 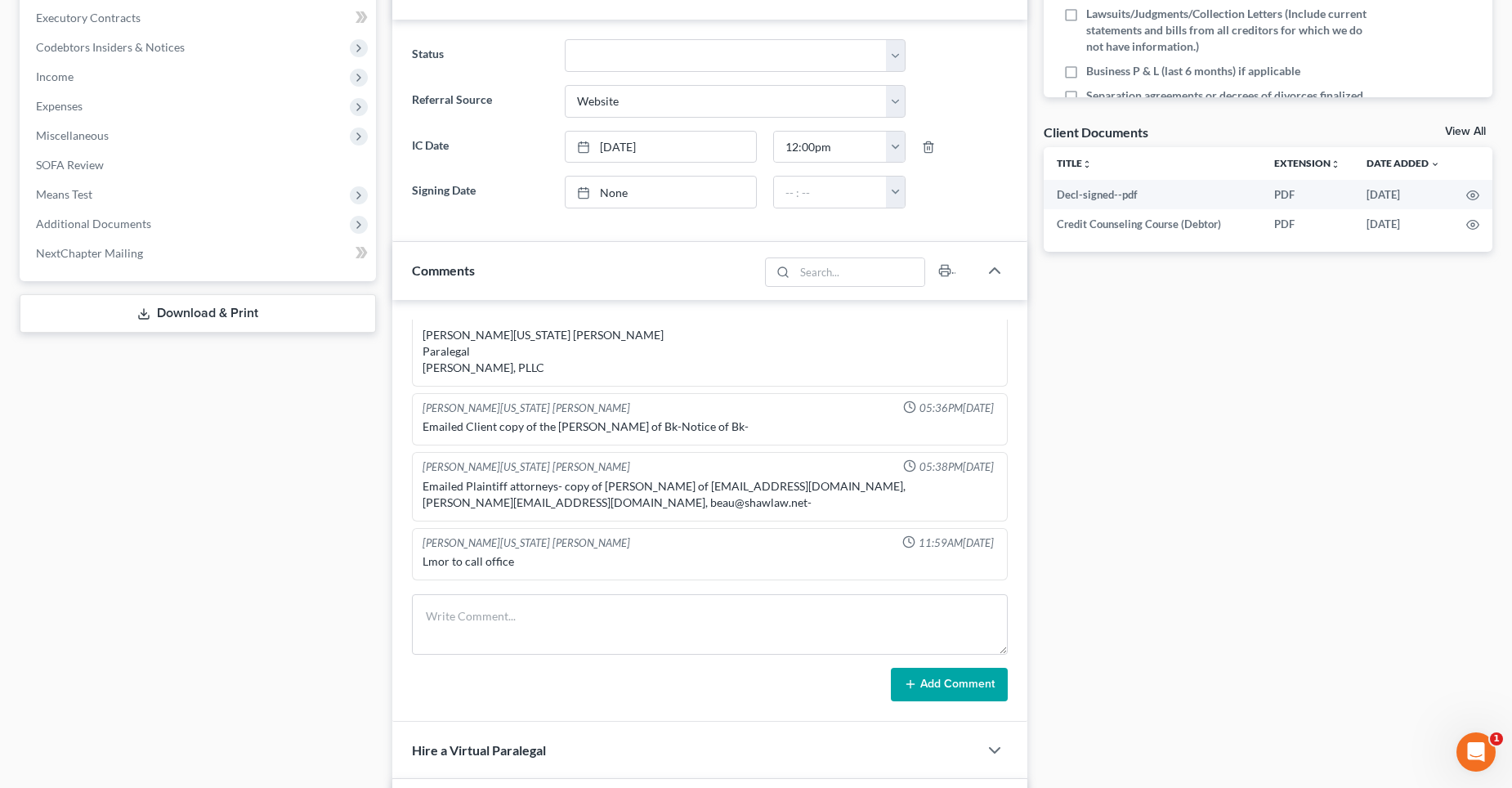 I want to click on label: Signing Date, so click(x=480, y=192).